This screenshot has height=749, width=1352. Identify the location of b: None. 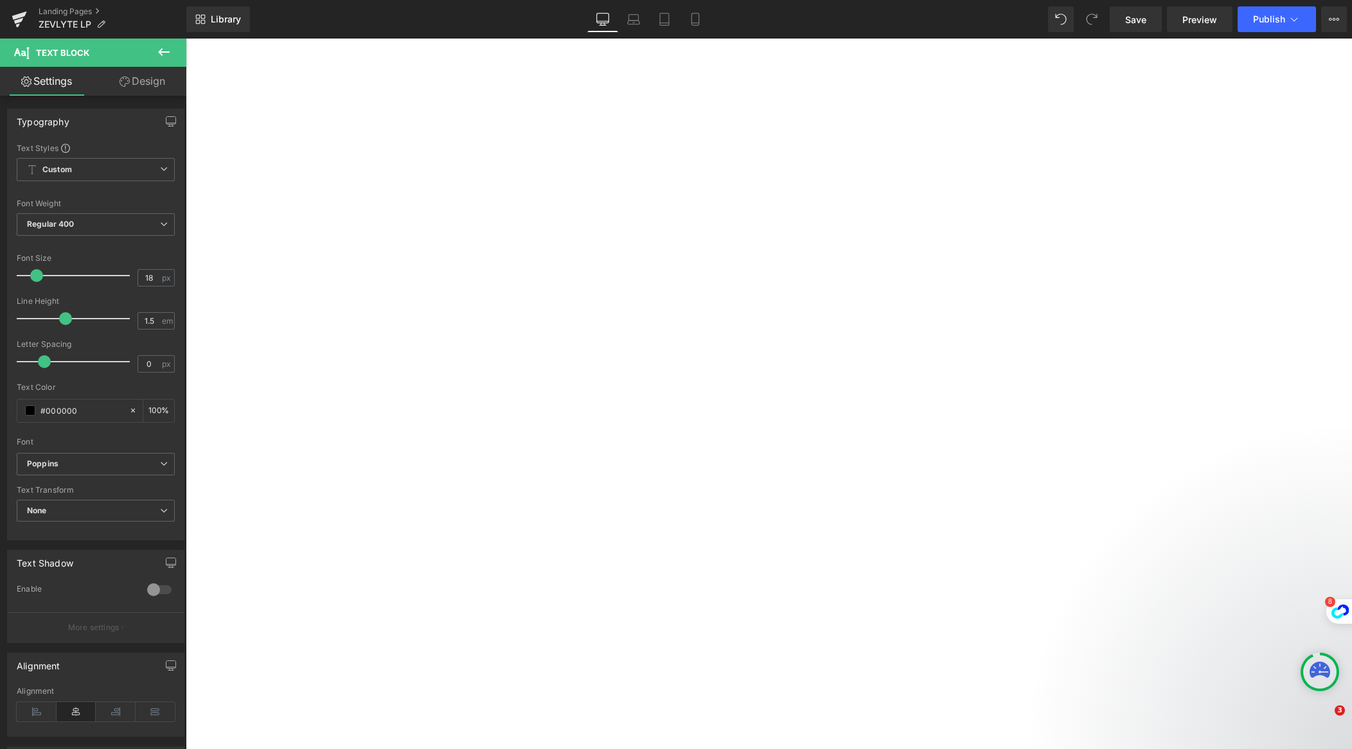
(37, 510).